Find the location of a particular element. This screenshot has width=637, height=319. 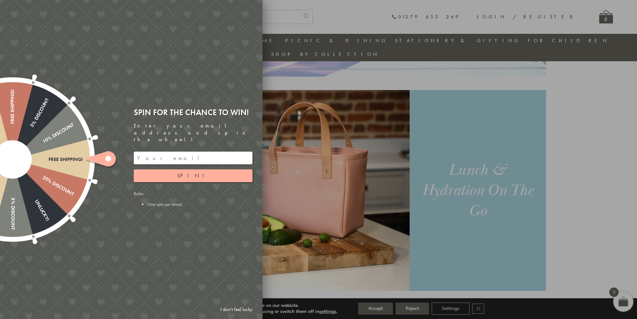

a: I don't feel lucky is located at coordinates (236, 309).